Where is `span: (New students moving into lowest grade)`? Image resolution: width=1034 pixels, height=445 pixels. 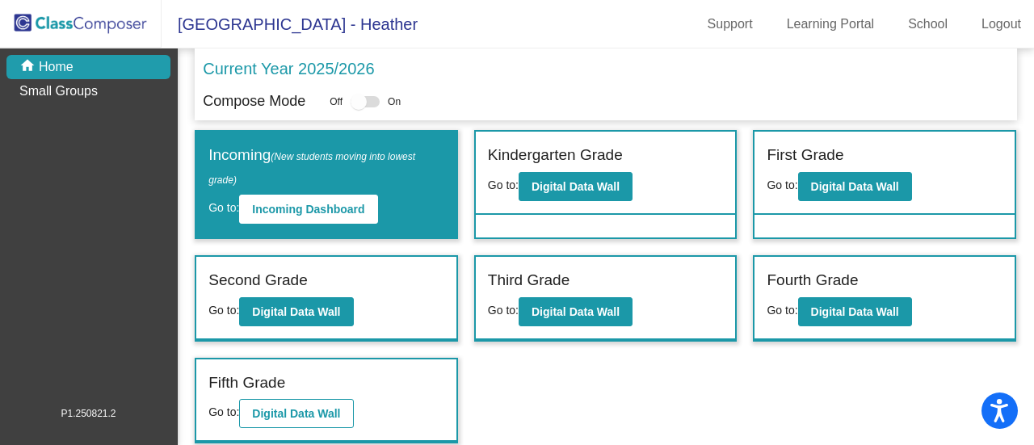
span: (New students moving into lowest grade) is located at coordinates (312, 168).